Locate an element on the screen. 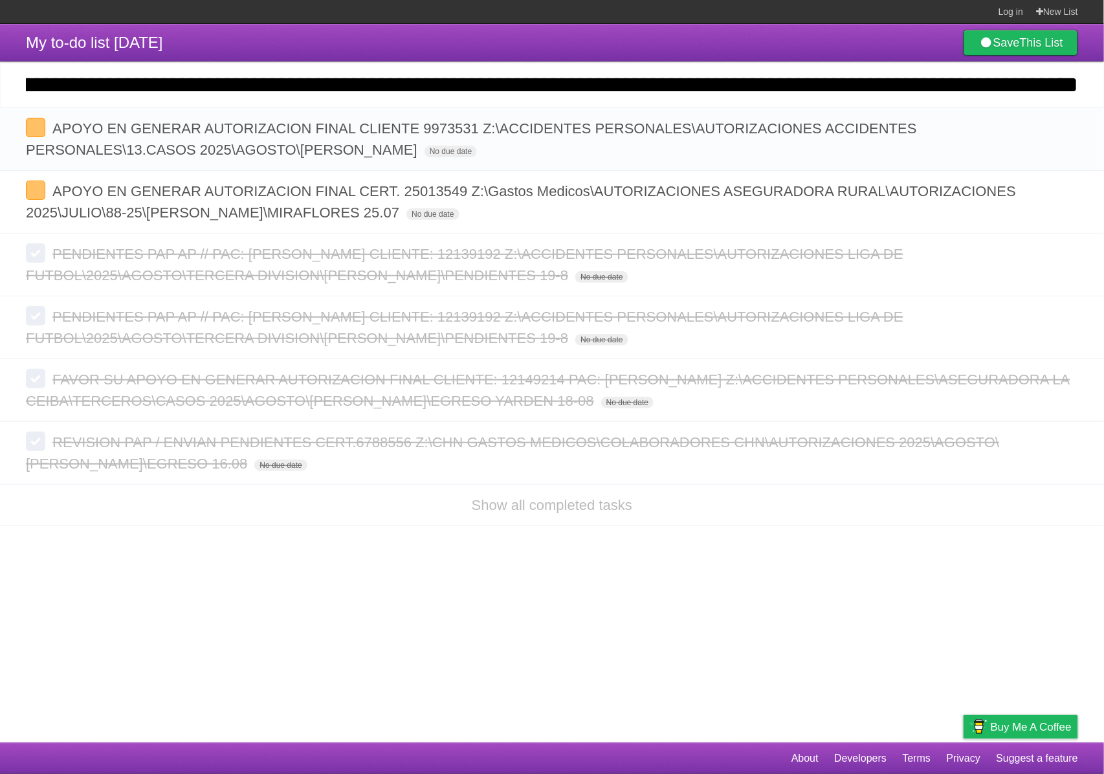 This screenshot has width=1104, height=774. span: APOYO EN GENERAR AUTORIZACION FINAL CLIENTE 9973531 Z:\ACCIDENTES PERSONALES\AUTORIZACIONES ACCID... is located at coordinates (471, 139).